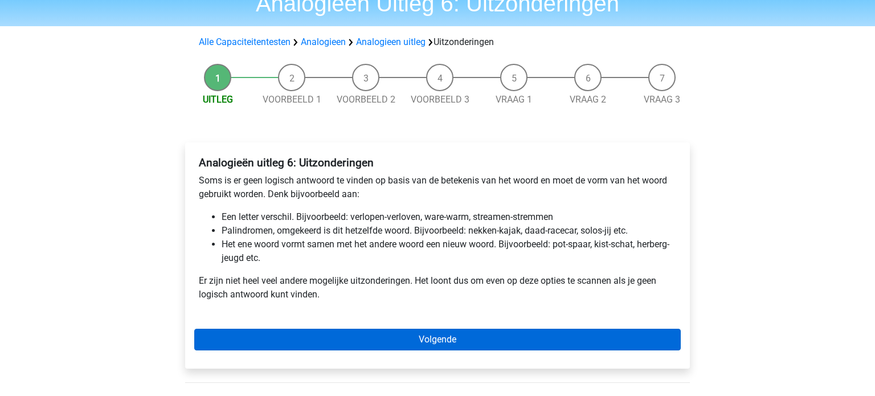 This screenshot has height=396, width=875. What do you see at coordinates (366, 99) in the screenshot?
I see `a: Voorbeeld 2` at bounding box center [366, 99].